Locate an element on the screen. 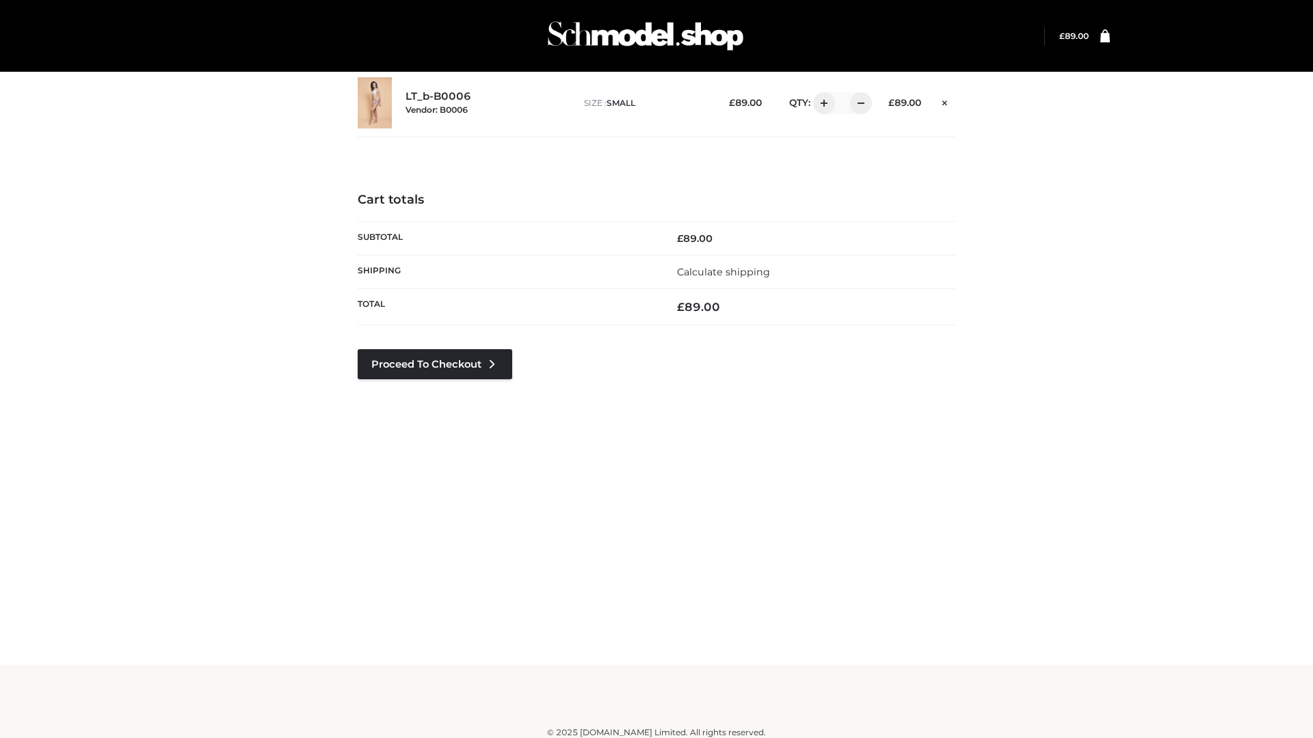 This screenshot has width=1313, height=738. span: SMALL is located at coordinates (621, 103).